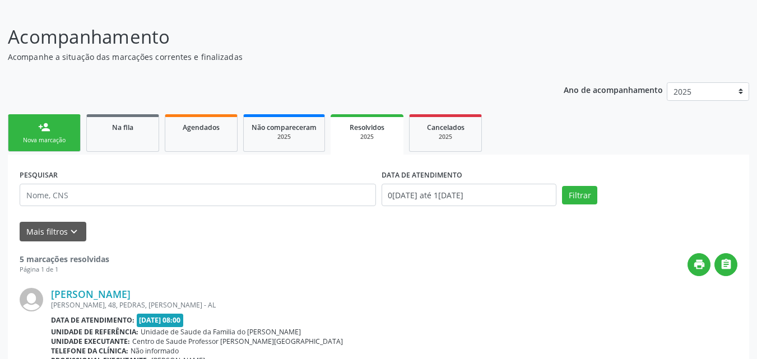 Image resolution: width=757 pixels, height=359 pixels. What do you see at coordinates (201, 127) in the screenshot?
I see `span: Agendados` at bounding box center [201, 127].